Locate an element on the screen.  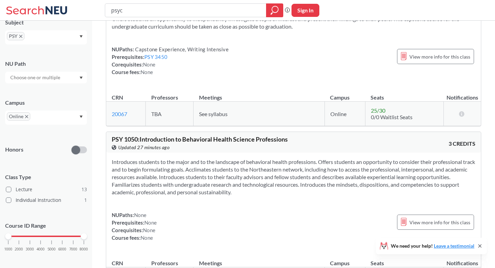
span: Class Type is located at coordinates (46, 177).